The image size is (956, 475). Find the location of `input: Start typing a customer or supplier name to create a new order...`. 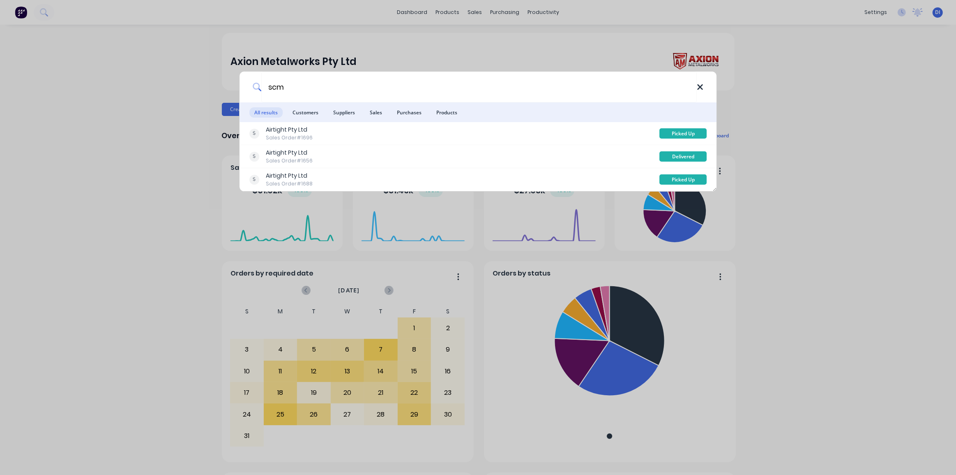

input: Start typing a customer or supplier name to create a new order... is located at coordinates (479, 87).